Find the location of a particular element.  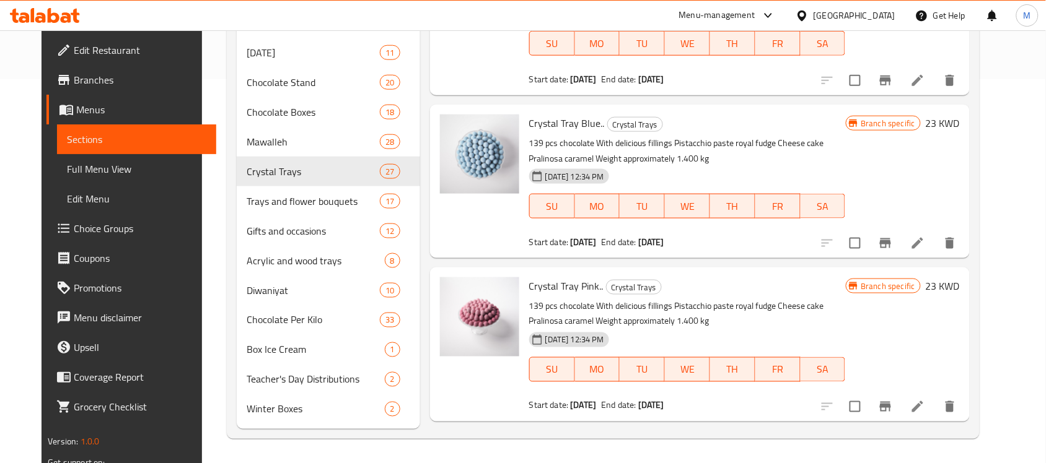

span: Full Menu View is located at coordinates (136, 169).